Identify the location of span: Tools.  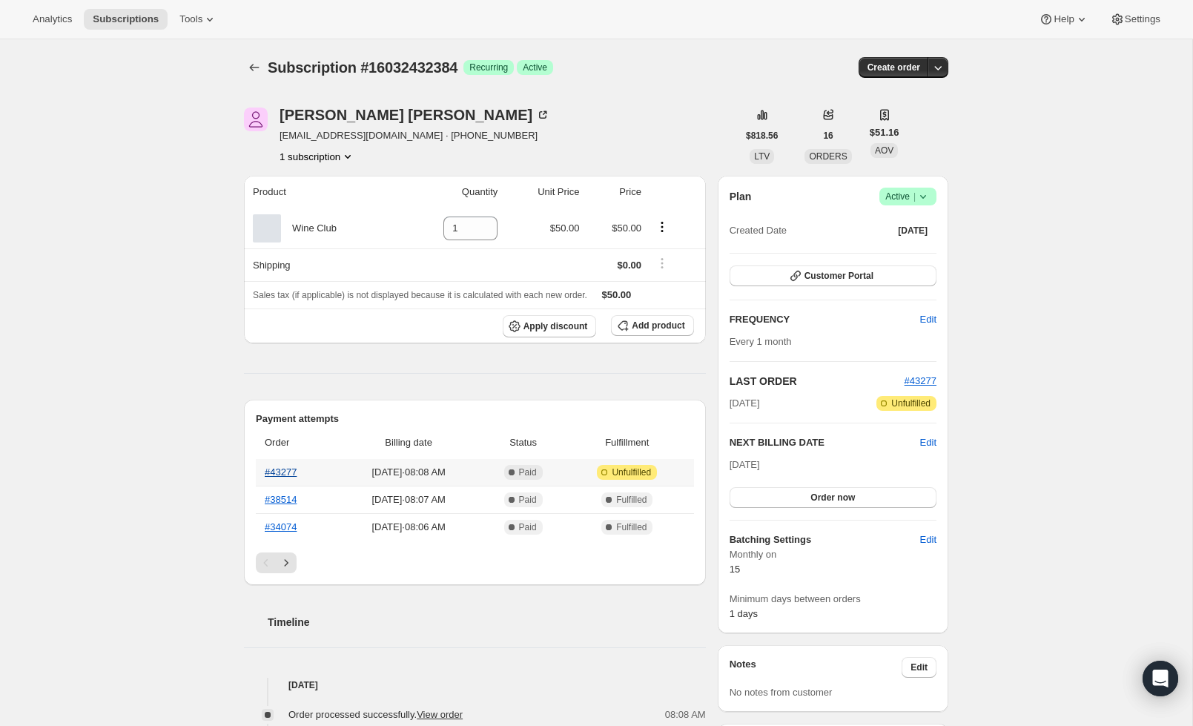
(191, 19).